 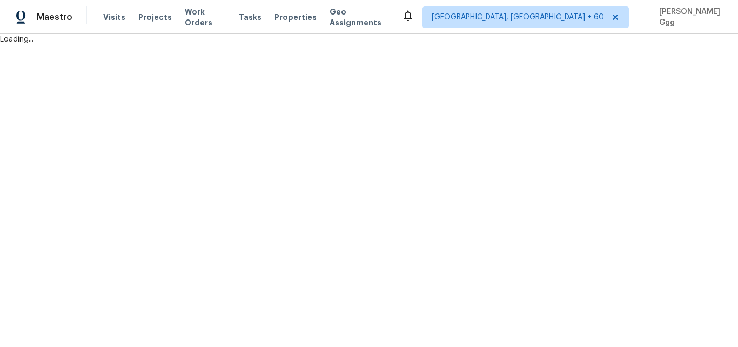 What do you see at coordinates (205, 17) in the screenshot?
I see `span: Work Orders` at bounding box center [205, 17].